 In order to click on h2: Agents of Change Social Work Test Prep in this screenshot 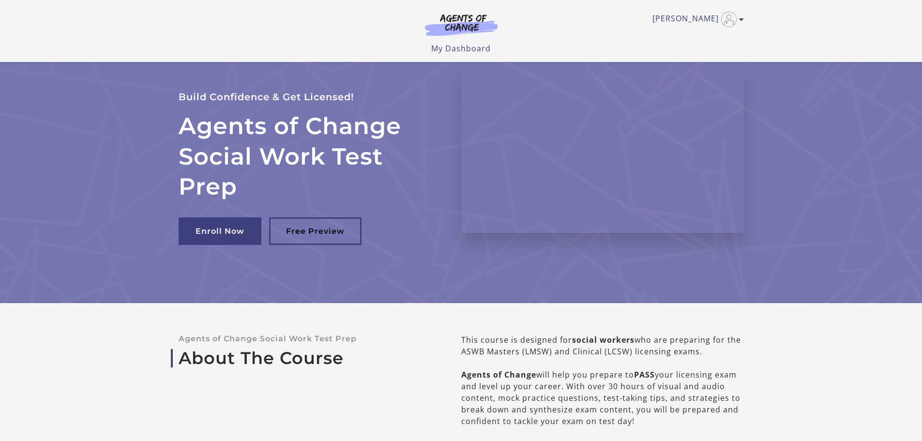, I will do `click(308, 156)`.